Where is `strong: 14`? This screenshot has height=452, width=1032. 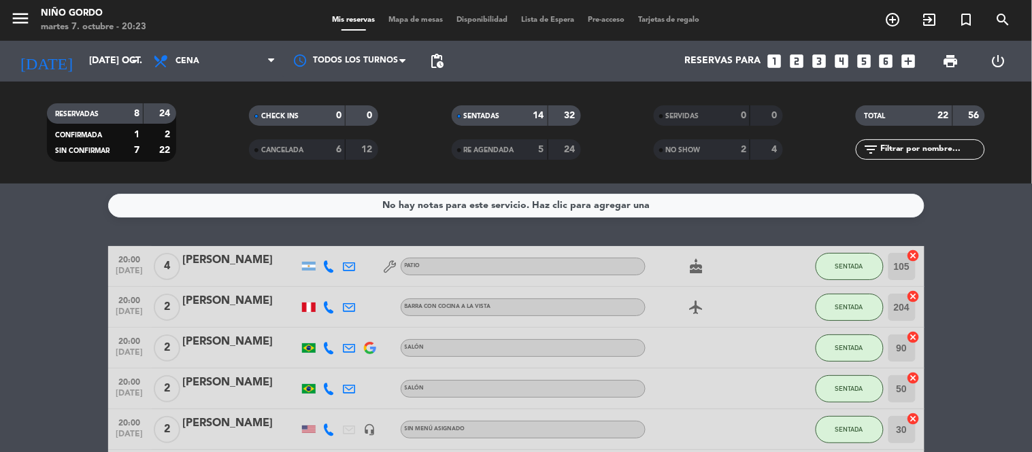
strong: 14 is located at coordinates (539, 116).